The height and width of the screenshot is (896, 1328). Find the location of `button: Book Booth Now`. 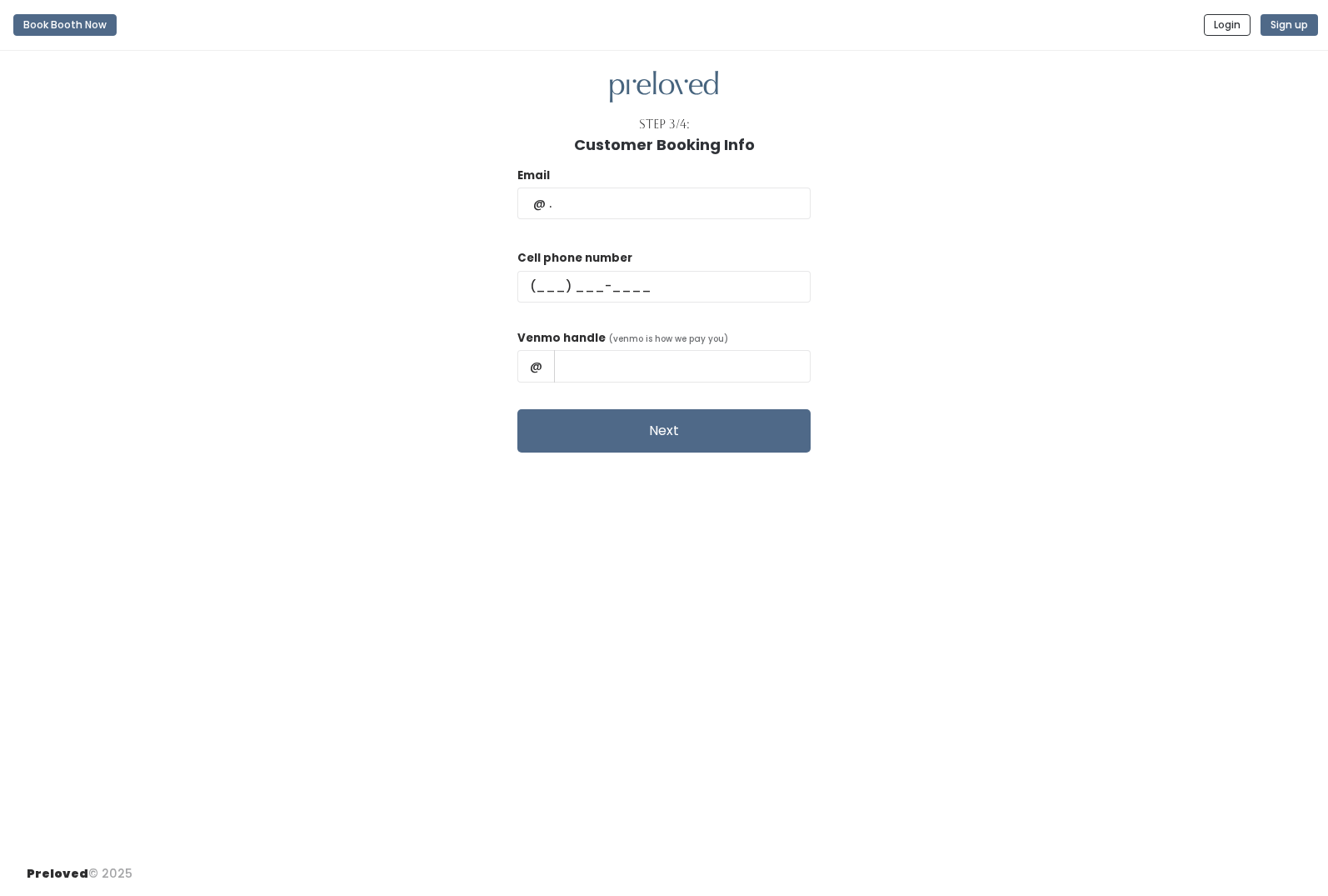

button: Book Booth Now is located at coordinates (65, 25).